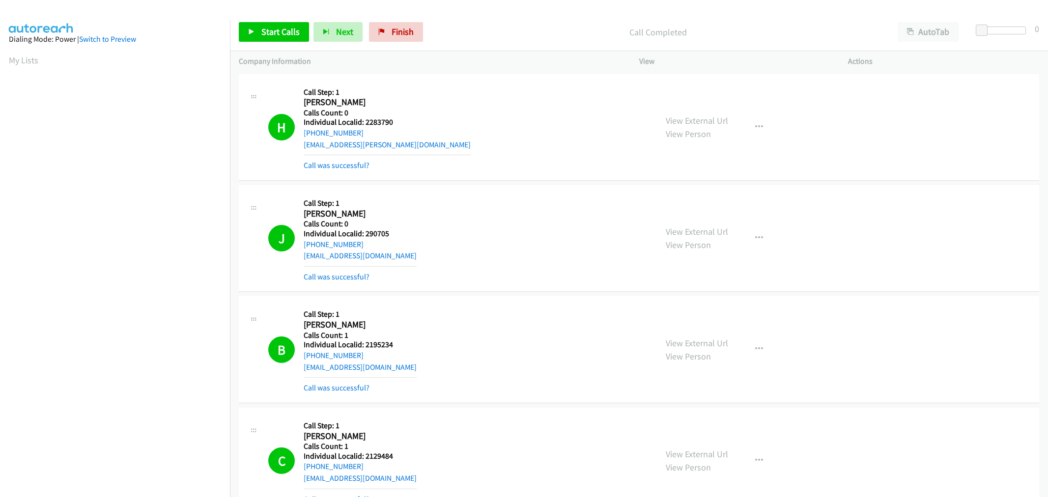  I want to click on span: Start Calls, so click(281, 31).